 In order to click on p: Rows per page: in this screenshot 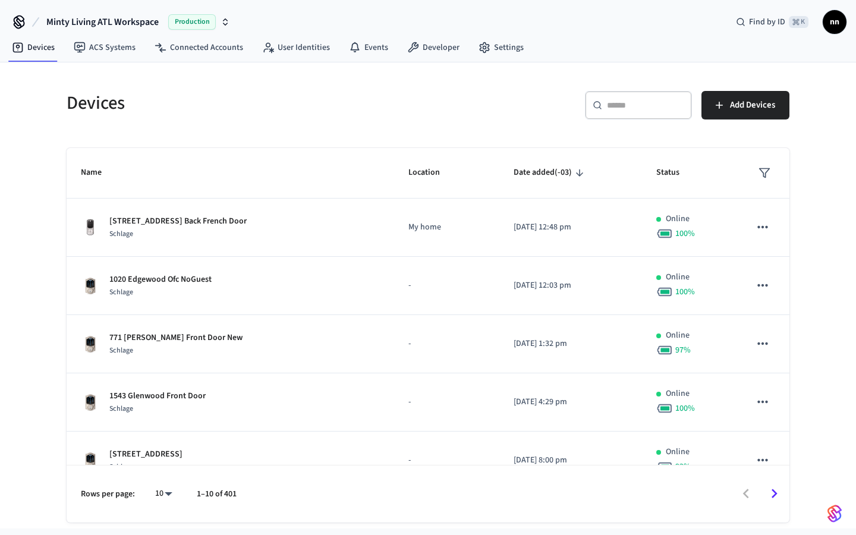, I will do `click(108, 494)`.